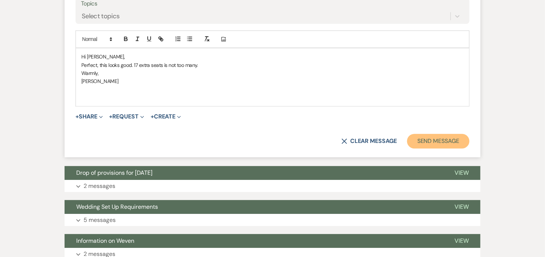 This screenshot has width=545, height=257. What do you see at coordinates (117, 206) in the screenshot?
I see `span: Wedding Set Up Requirements` at bounding box center [117, 206].